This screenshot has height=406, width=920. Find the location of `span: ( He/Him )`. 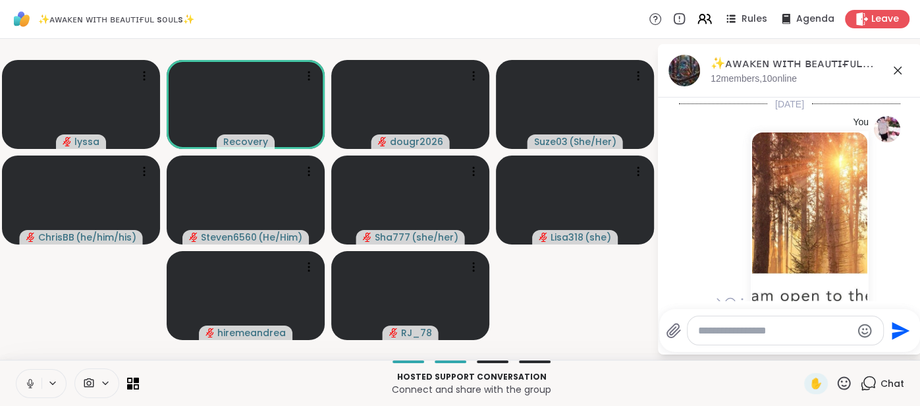

span: ( He/Him ) is located at coordinates (280, 237).